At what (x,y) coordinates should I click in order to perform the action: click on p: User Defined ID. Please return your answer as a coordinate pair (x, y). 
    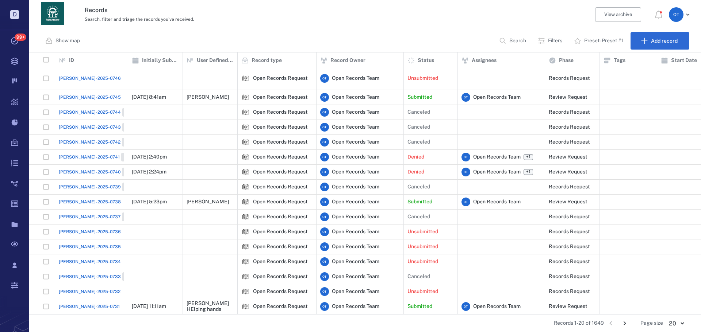
    Looking at the image, I should click on (215, 61).